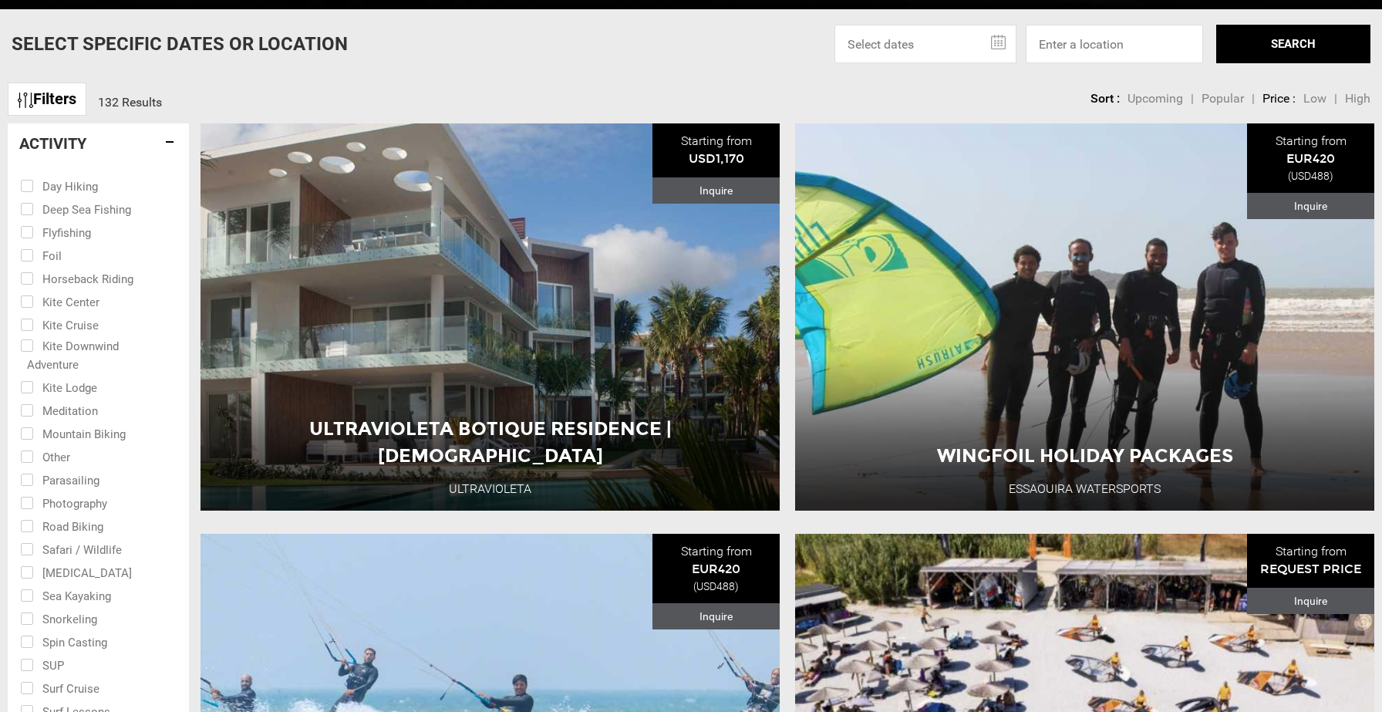 The width and height of the screenshot is (1382, 712). I want to click on span: Upcoming, so click(1155, 98).